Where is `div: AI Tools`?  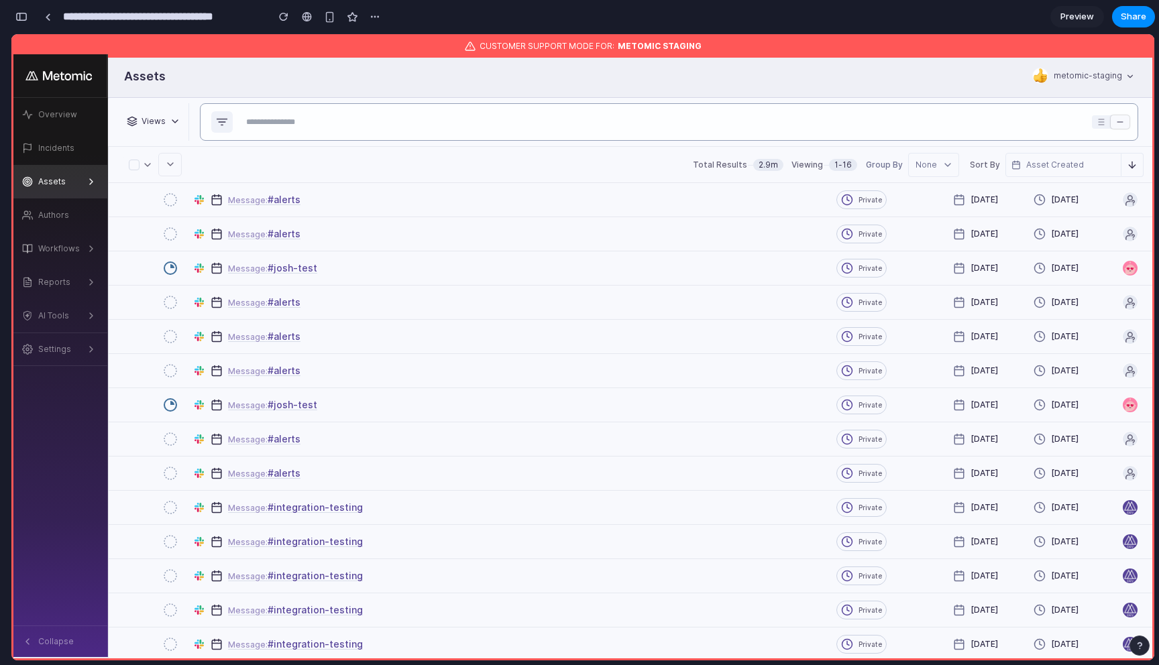
div: AI Tools is located at coordinates (42, 282).